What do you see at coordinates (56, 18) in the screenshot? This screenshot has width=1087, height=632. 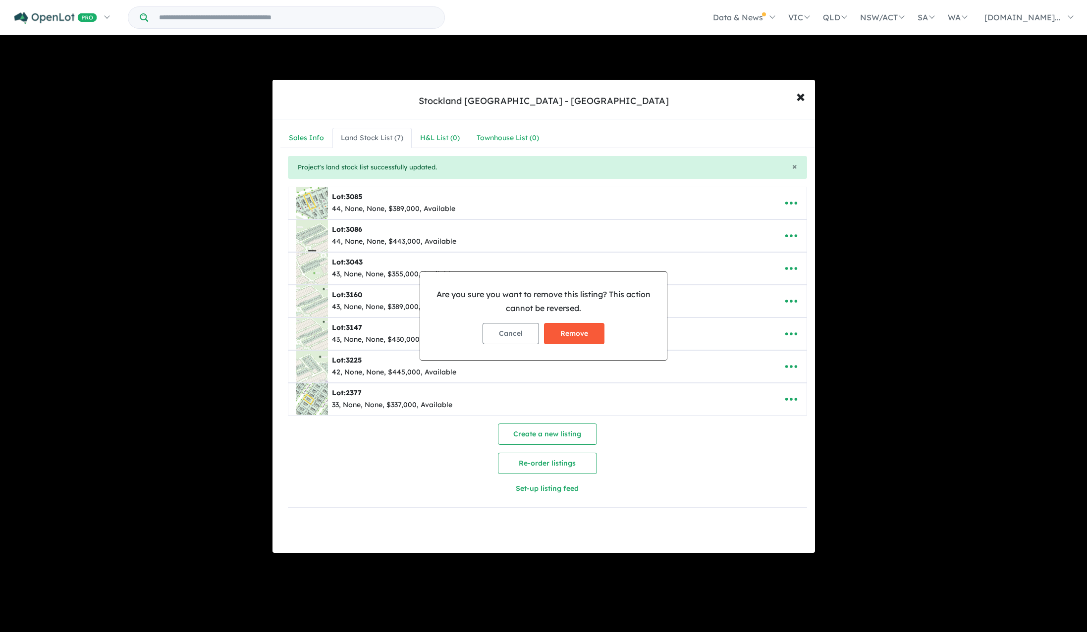 I see `img: Openlot PRO Logo White` at bounding box center [56, 18].